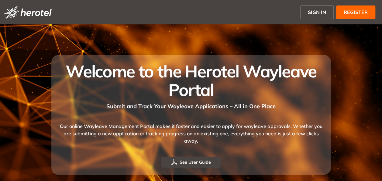 Image resolution: width=382 pixels, height=181 pixels. Describe the element at coordinates (28, 12) in the screenshot. I see `img: logo` at that location.